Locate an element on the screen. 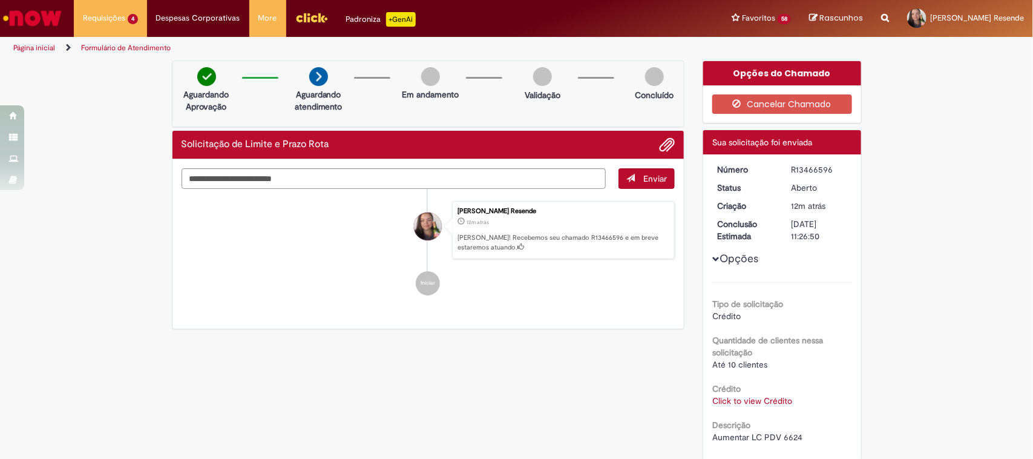 This screenshot has height=459, width=1033. p: Validação is located at coordinates (542, 95).